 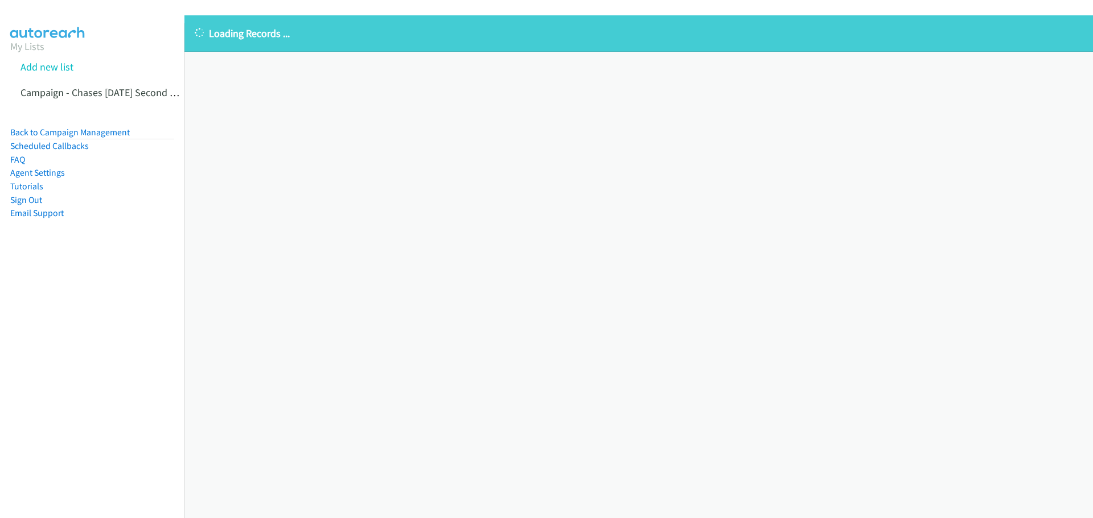 What do you see at coordinates (638, 33) in the screenshot?
I see `p: Loading Records ...` at bounding box center [638, 33].